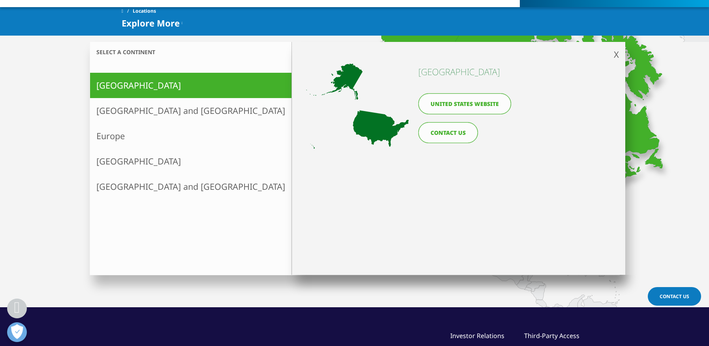 Image resolution: width=709 pixels, height=346 pixels. I want to click on span: Explore More, so click(150, 23).